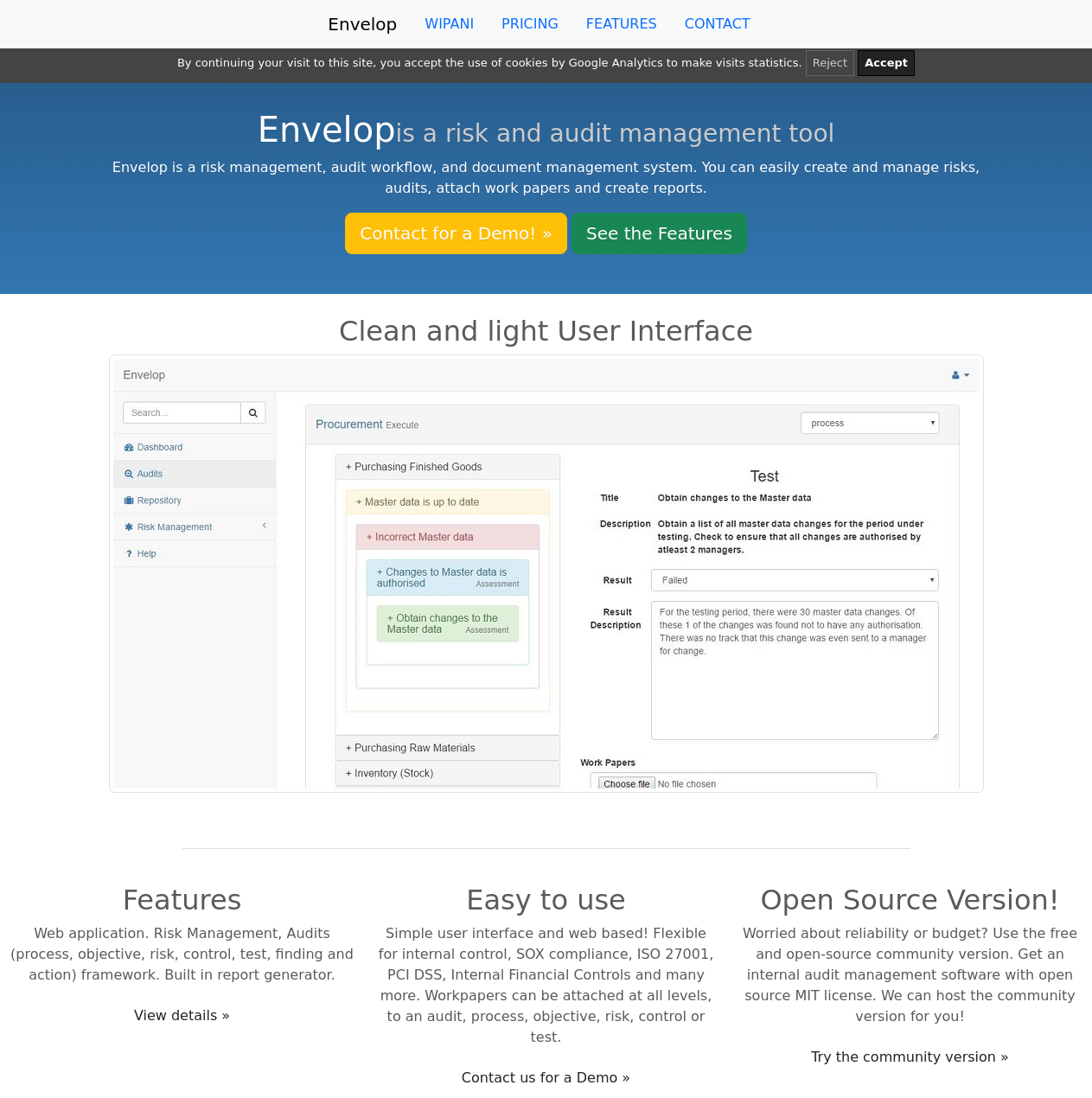  I want to click on a: FEATURES, so click(622, 24).